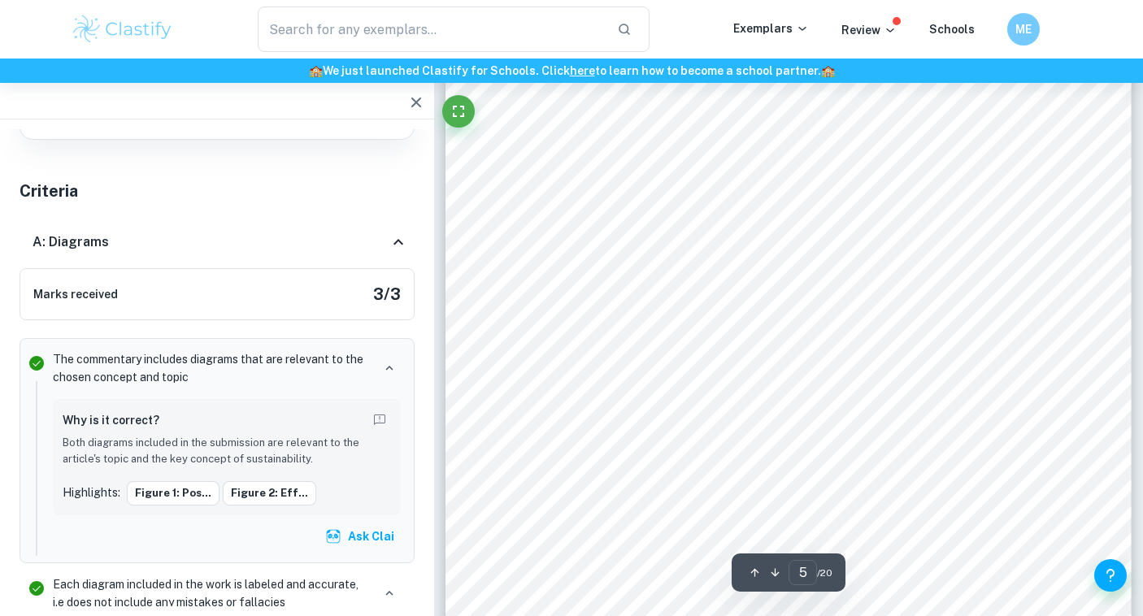 This screenshot has width=1143, height=616. What do you see at coordinates (590, 535) in the screenshot?
I see `span: 1,` at bounding box center [590, 535].